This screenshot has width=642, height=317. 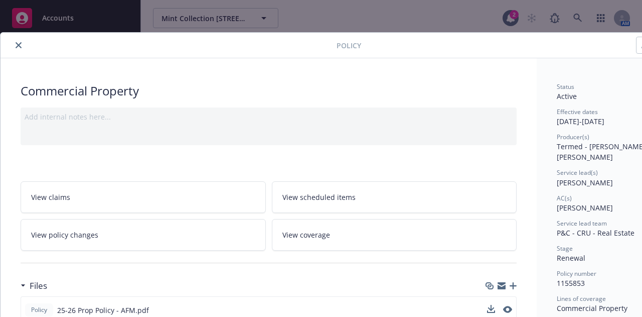 I want to click on span: View policy changes, so click(x=65, y=234).